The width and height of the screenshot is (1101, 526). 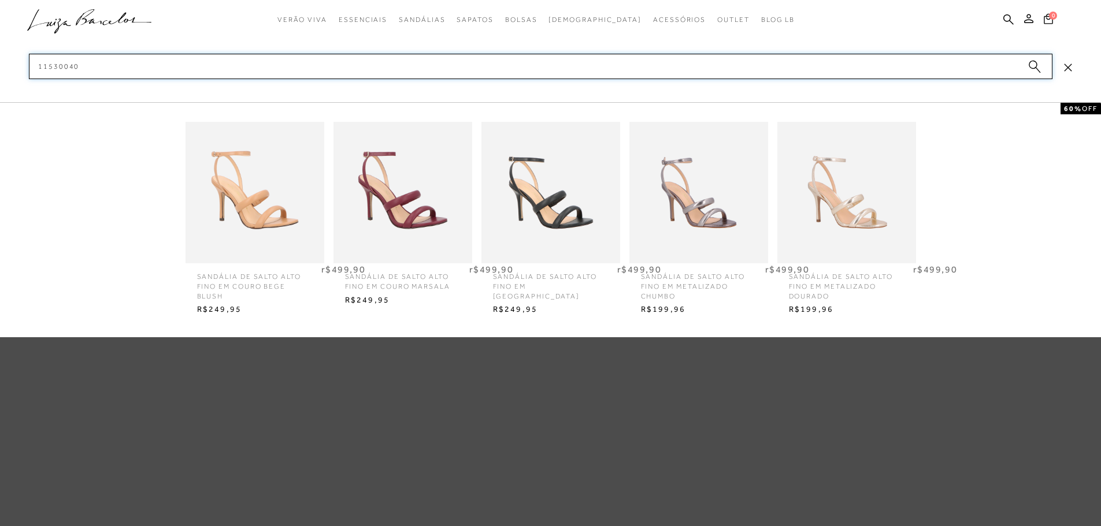 What do you see at coordinates (255, 282) in the screenshot?
I see `span: SANDÁLIA DE SALTO ALTO FINO EM COURO BEGE BLUSH` at bounding box center [255, 282].